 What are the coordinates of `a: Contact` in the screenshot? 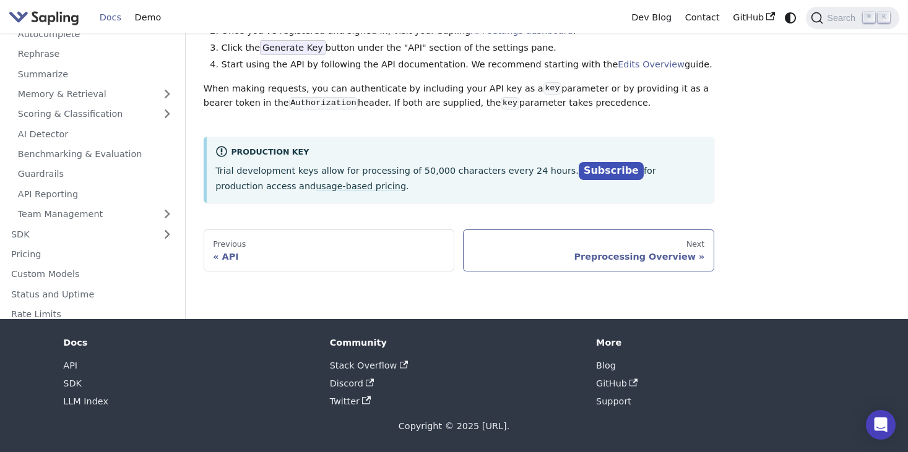 It's located at (702, 17).